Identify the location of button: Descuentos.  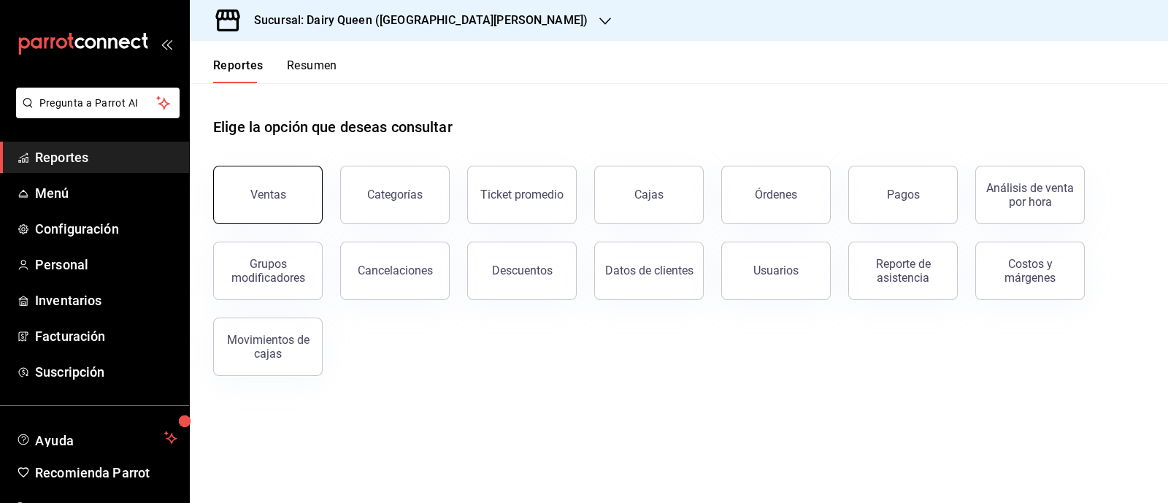
(522, 271).